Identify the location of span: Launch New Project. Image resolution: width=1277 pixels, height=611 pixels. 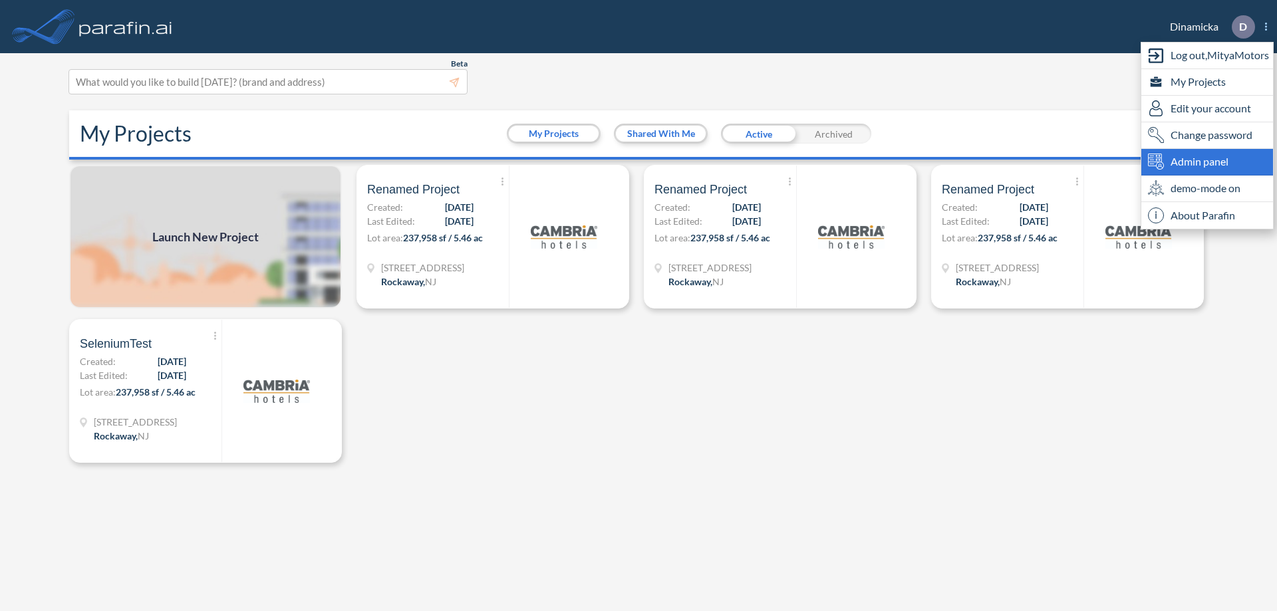
(205, 237).